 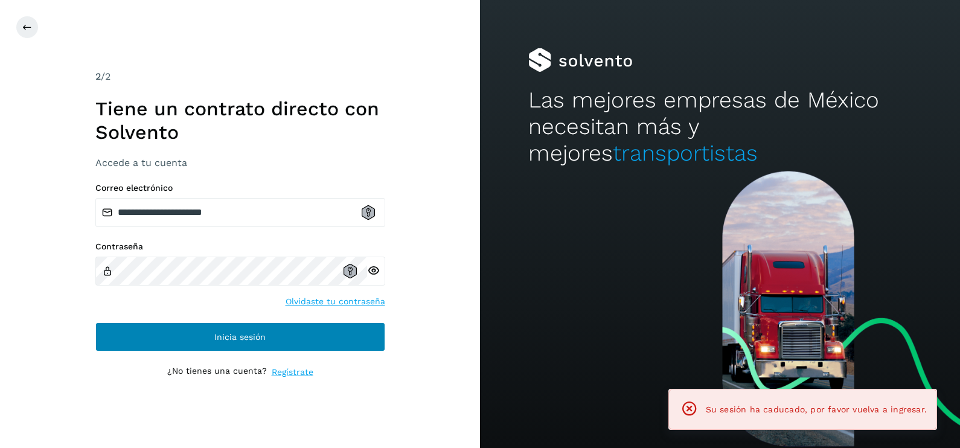 I want to click on label: Contraseña, so click(x=240, y=246).